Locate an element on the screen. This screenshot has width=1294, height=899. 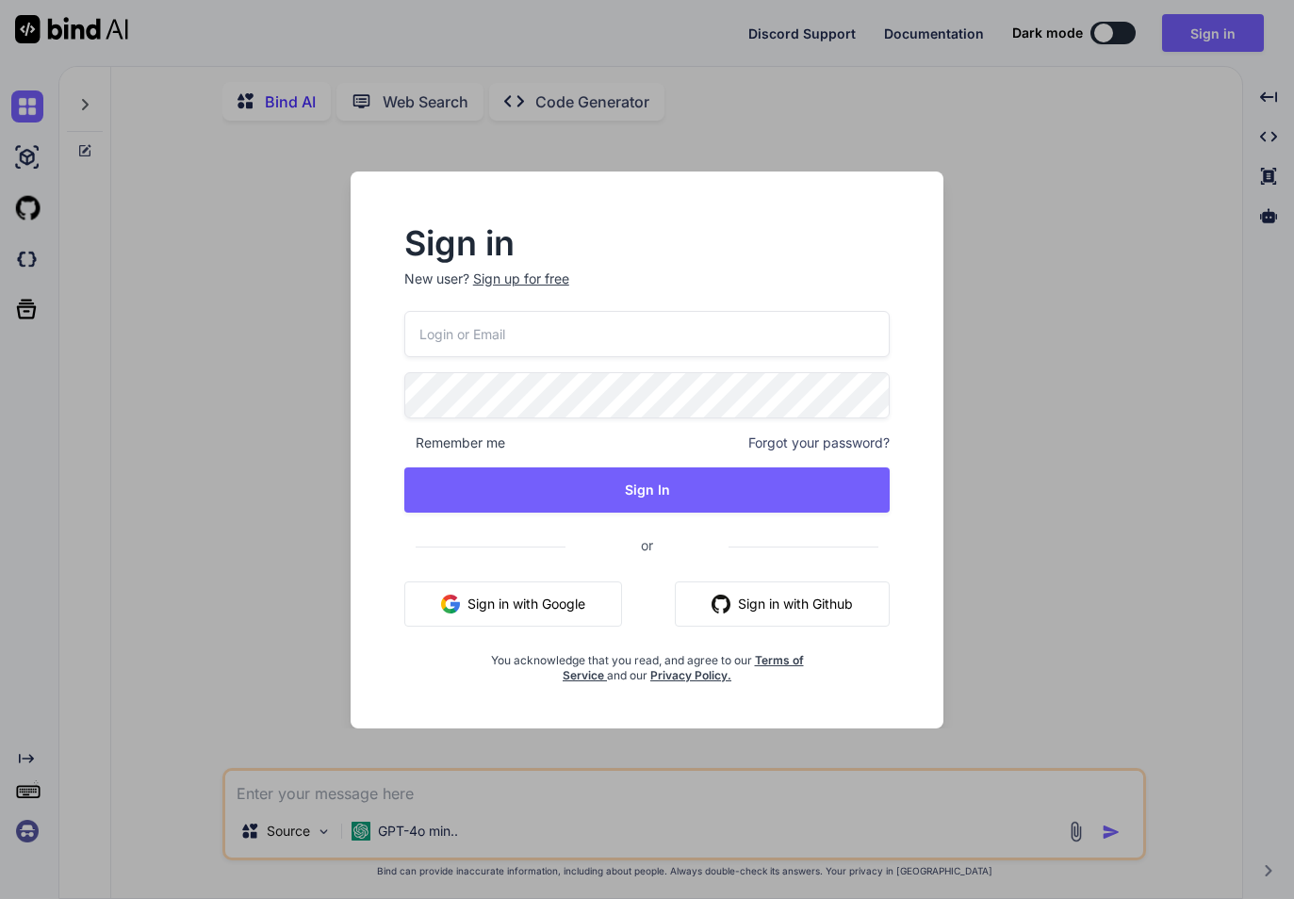
h2: Sign in is located at coordinates (647, 243).